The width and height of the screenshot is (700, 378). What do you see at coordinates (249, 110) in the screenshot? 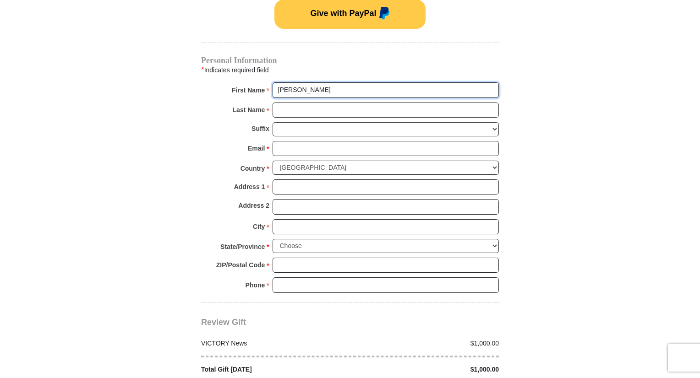
I see `strong: Last Name` at bounding box center [249, 110].